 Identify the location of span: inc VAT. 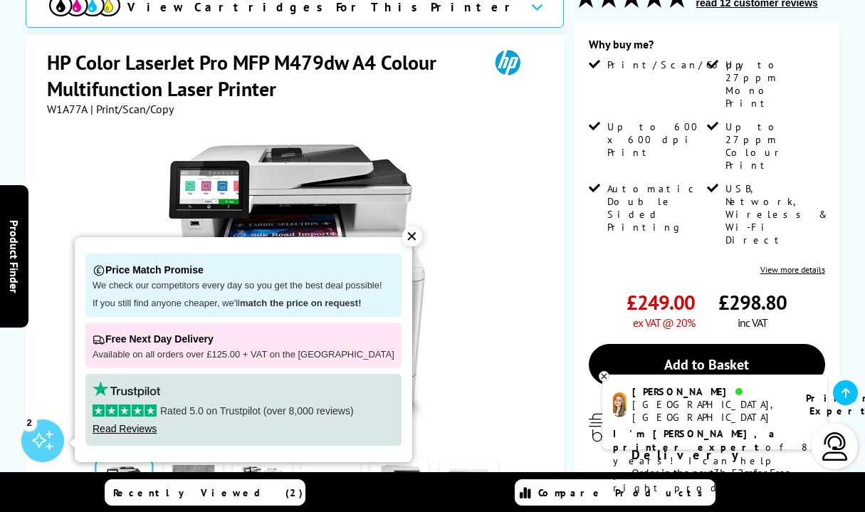
(753, 323).